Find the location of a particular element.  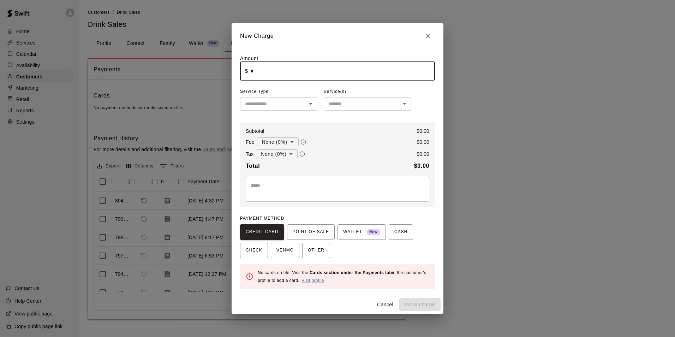

span: CASH is located at coordinates (401, 232).